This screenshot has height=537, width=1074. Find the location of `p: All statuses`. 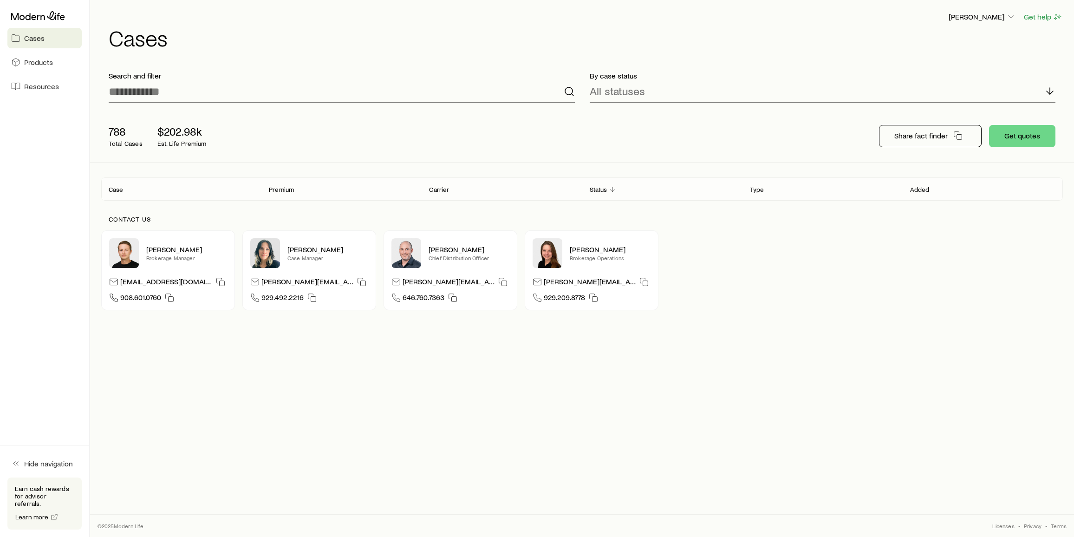

p: All statuses is located at coordinates (617, 91).